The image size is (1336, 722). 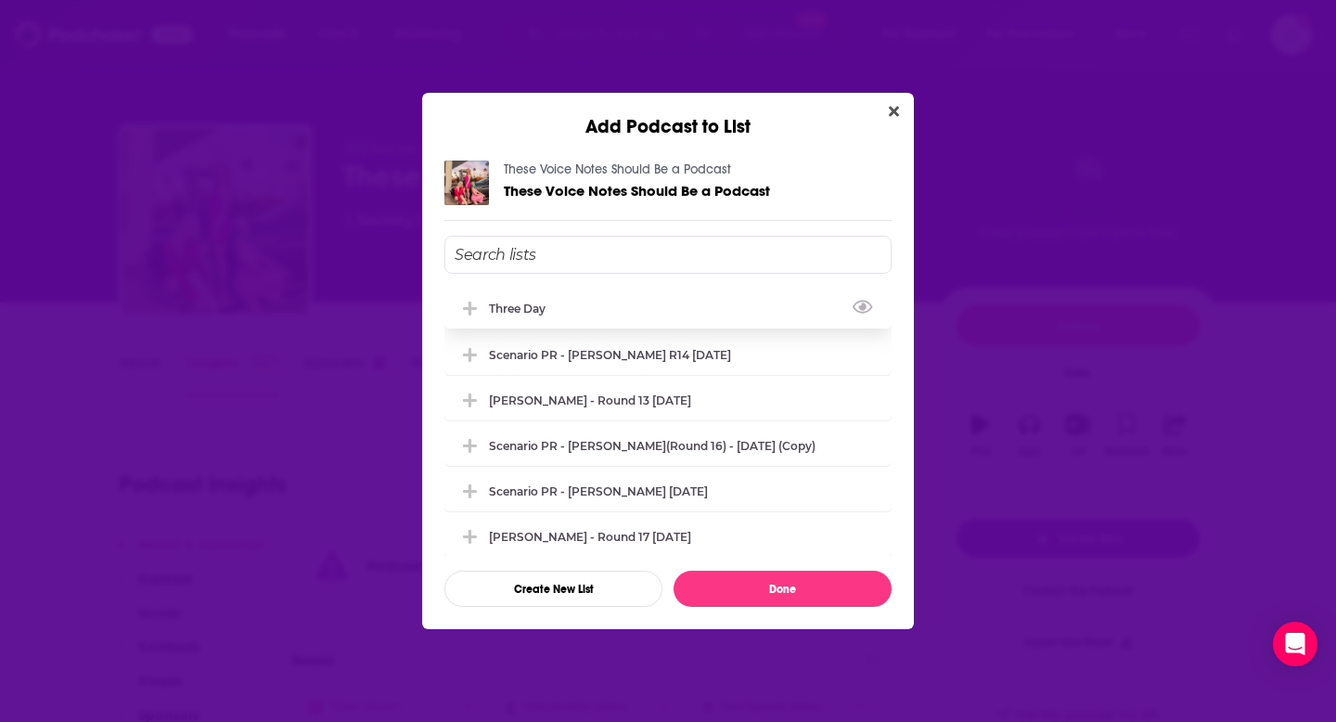 What do you see at coordinates (668, 400) in the screenshot?
I see `div: Natasha Cornstein - Round 13 4/14/25` at bounding box center [668, 400].